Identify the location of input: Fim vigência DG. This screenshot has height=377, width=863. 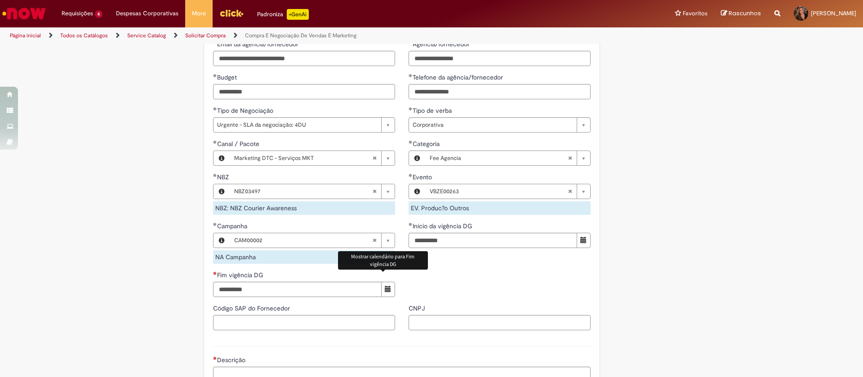
(297, 289).